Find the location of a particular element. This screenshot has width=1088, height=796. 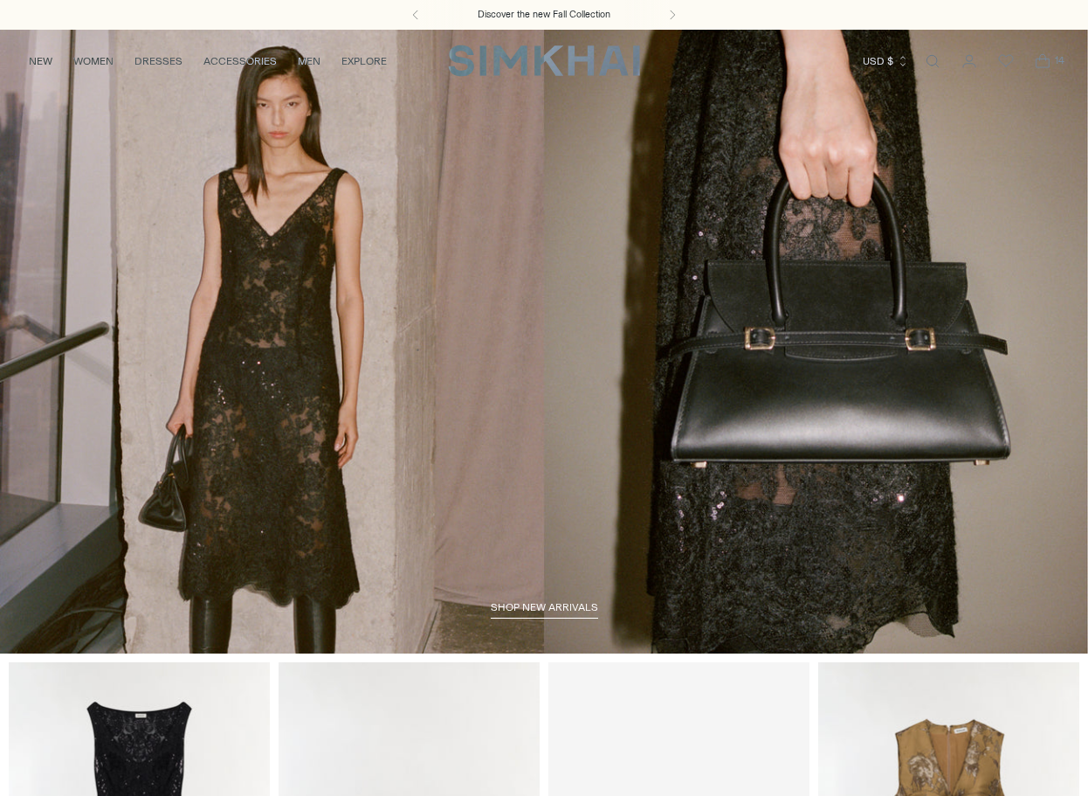

h3: Discover the new Fall Collection is located at coordinates (544, 15).